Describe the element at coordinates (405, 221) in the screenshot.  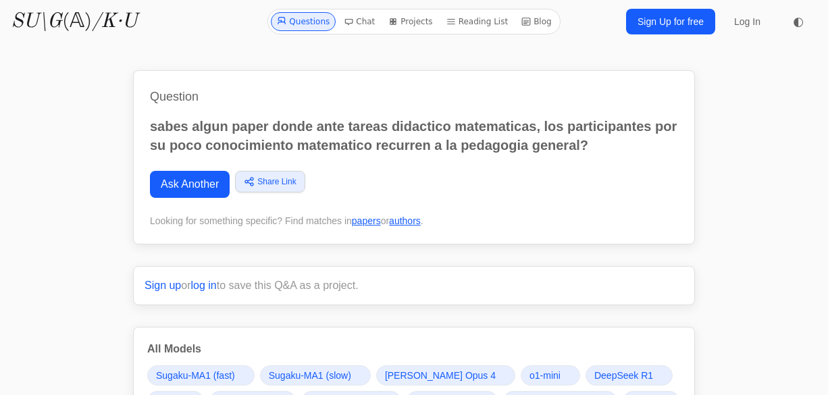
I see `a: authors` at that location.